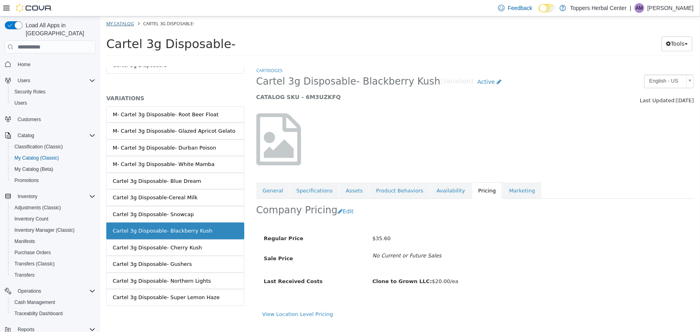 This screenshot has width=700, height=332. I want to click on span: English - US, so click(563, 65).